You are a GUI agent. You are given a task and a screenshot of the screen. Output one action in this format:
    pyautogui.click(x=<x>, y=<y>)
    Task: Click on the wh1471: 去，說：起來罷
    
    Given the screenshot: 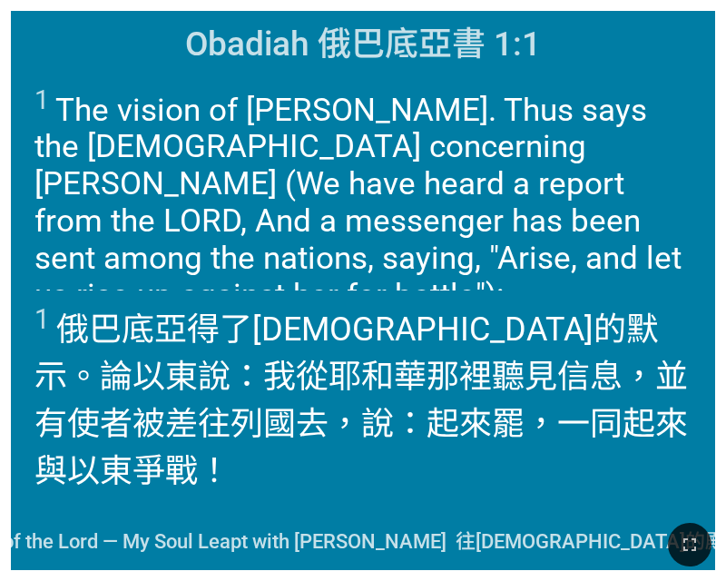 What is the action you would take?
    pyautogui.click(x=361, y=448)
    